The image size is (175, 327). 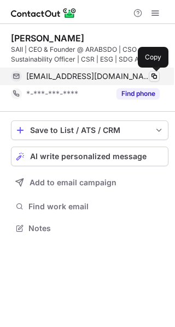 What do you see at coordinates (90, 130) in the screenshot?
I see `button: save-profile-one-click` at bounding box center [90, 130].